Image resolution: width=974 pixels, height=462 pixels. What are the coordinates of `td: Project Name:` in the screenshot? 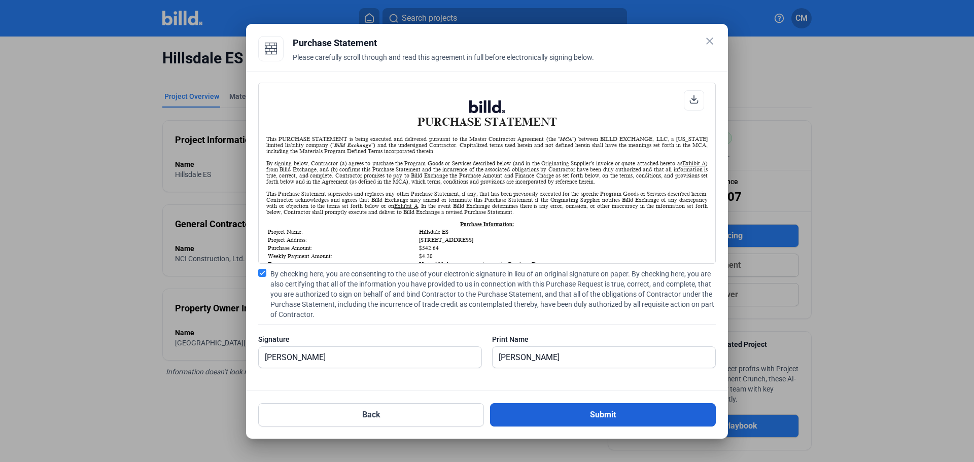 It's located at (342, 232).